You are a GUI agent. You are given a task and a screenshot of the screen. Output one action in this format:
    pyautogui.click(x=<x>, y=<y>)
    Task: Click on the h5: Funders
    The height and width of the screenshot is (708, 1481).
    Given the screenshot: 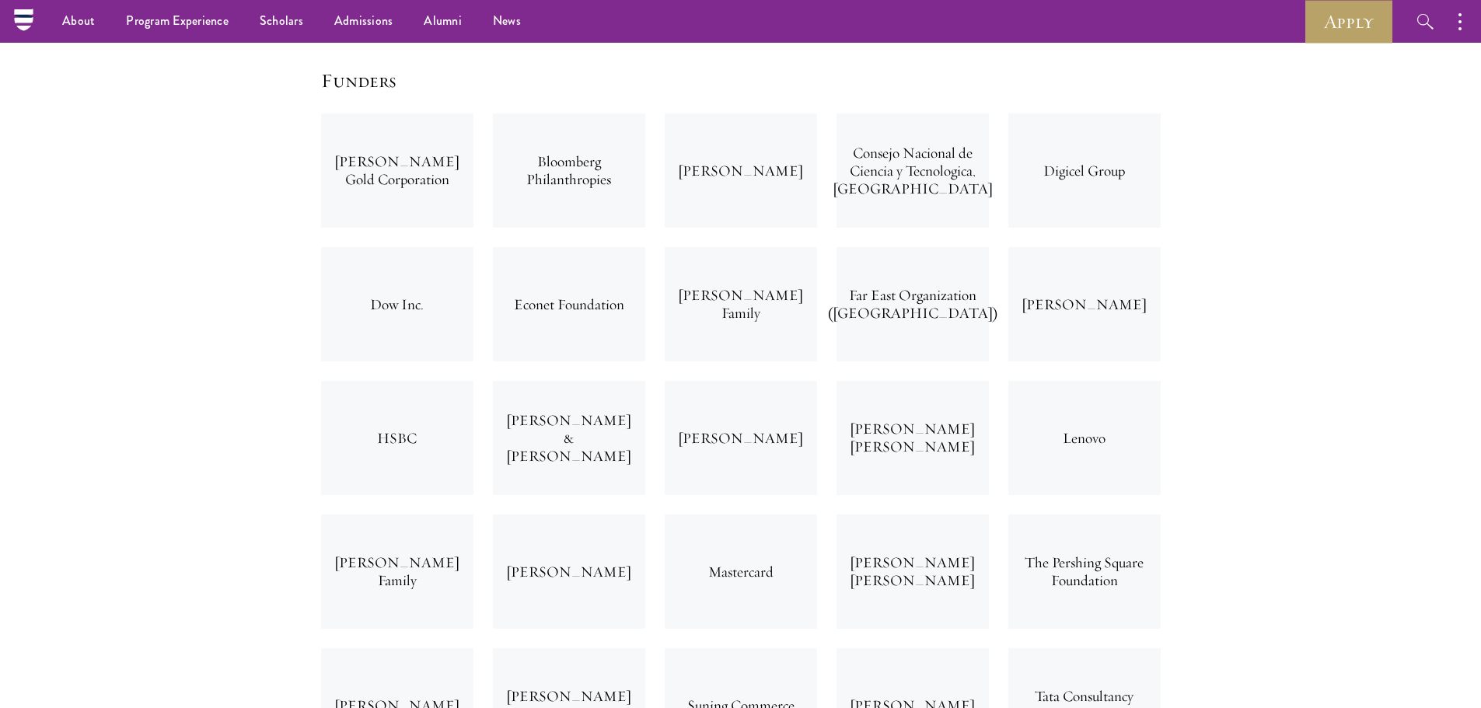 What is the action you would take?
    pyautogui.click(x=741, y=81)
    